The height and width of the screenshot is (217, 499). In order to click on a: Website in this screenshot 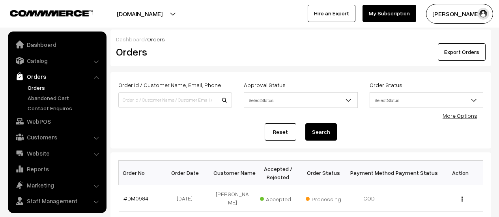, I will do `click(57, 154)`.